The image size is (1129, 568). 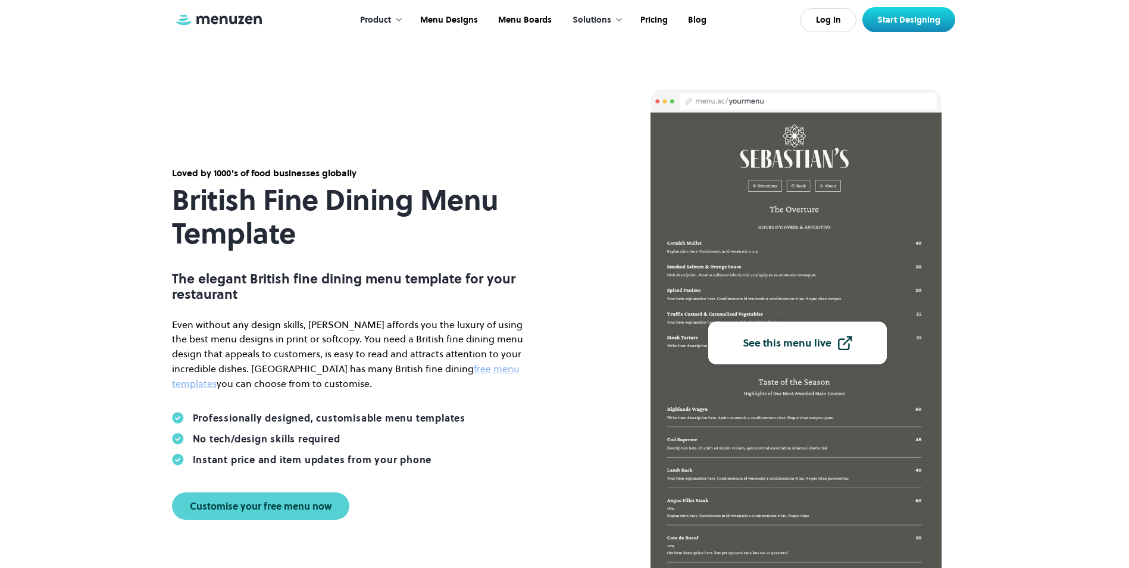 I want to click on p: The elegant British fine dining menu template for your restaurant, so click(x=350, y=286).